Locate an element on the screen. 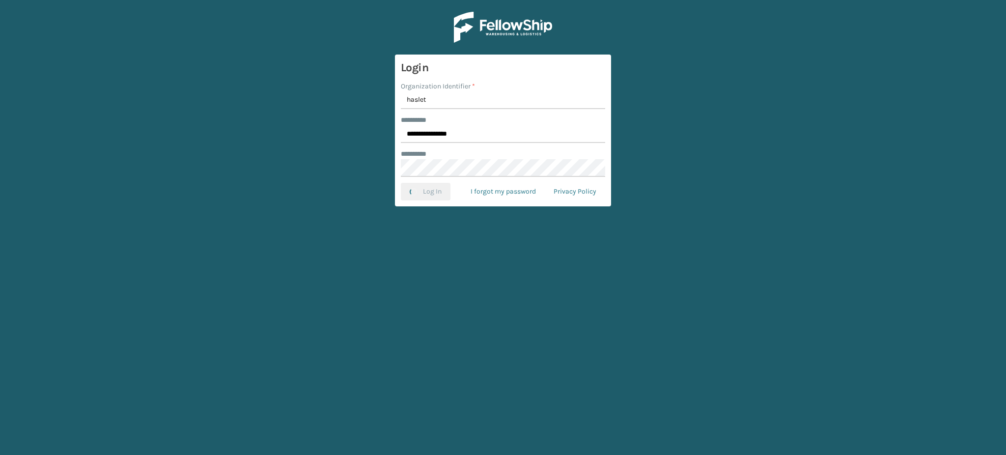 This screenshot has height=455, width=1006. label: Organization Identifier is located at coordinates (438, 86).